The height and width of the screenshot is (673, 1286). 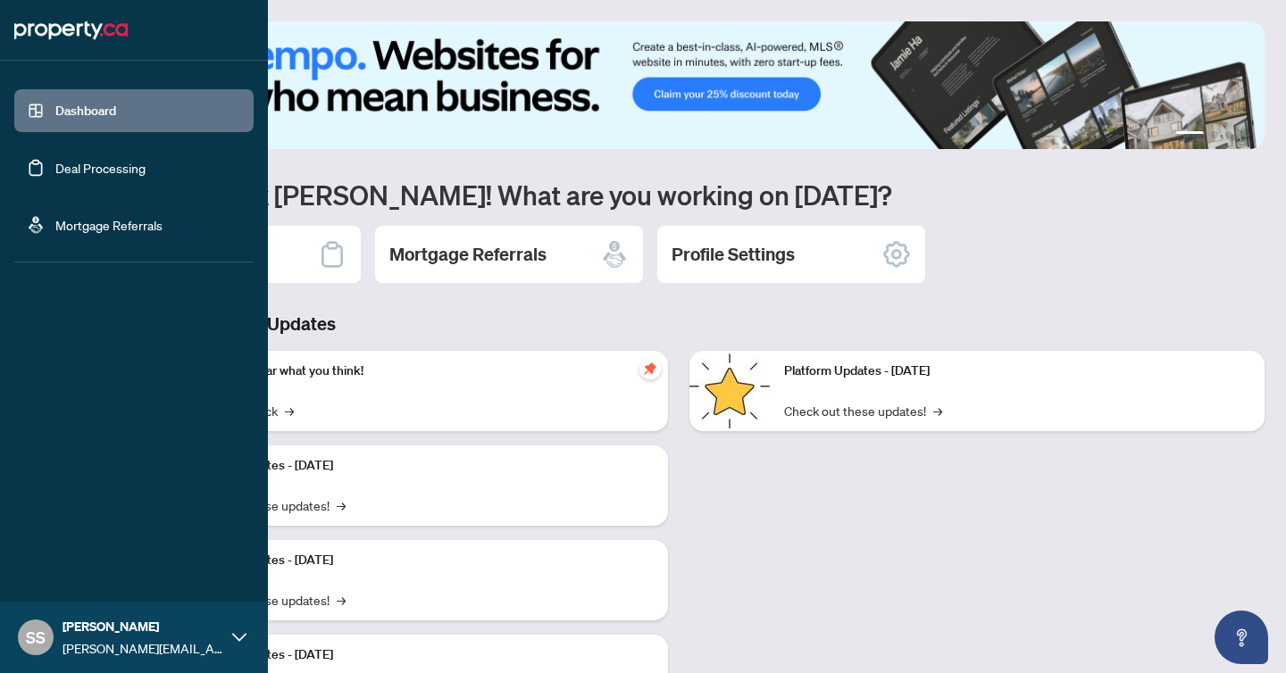 What do you see at coordinates (86, 111) in the screenshot?
I see `a: Dashboard` at bounding box center [86, 111].